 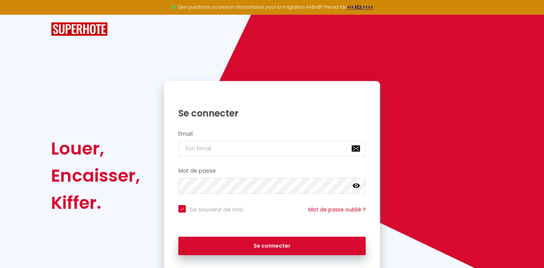 I want to click on a: >>> ICI <<<<, so click(x=360, y=7).